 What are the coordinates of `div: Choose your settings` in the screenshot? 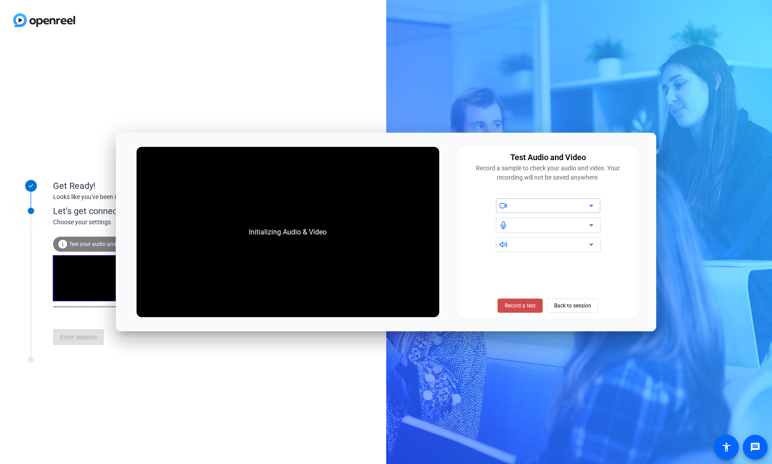 It's located at (150, 222).